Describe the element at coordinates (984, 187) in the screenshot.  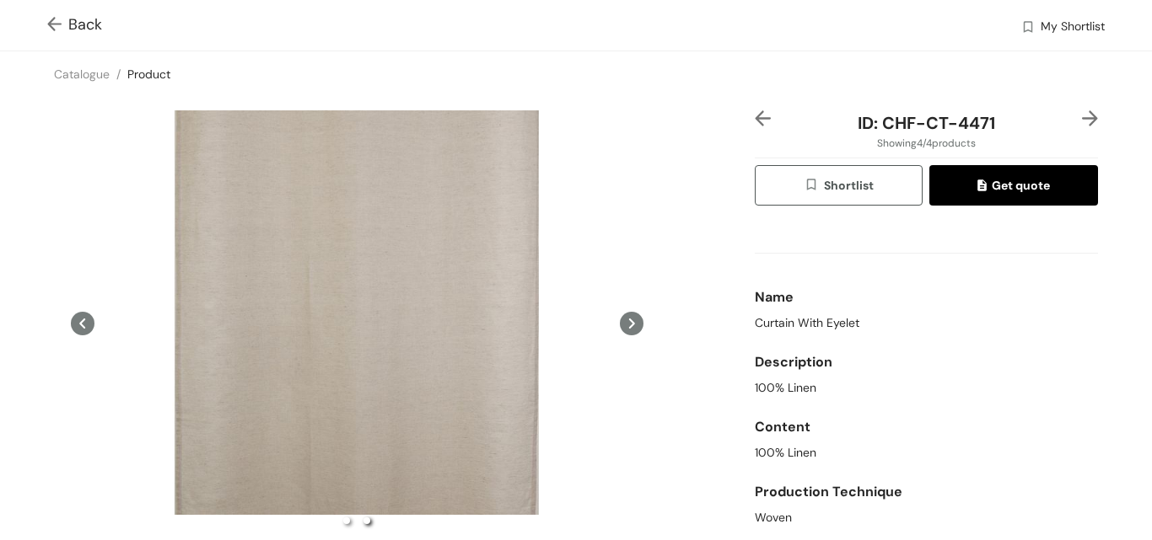
I see `img: quote` at that location.